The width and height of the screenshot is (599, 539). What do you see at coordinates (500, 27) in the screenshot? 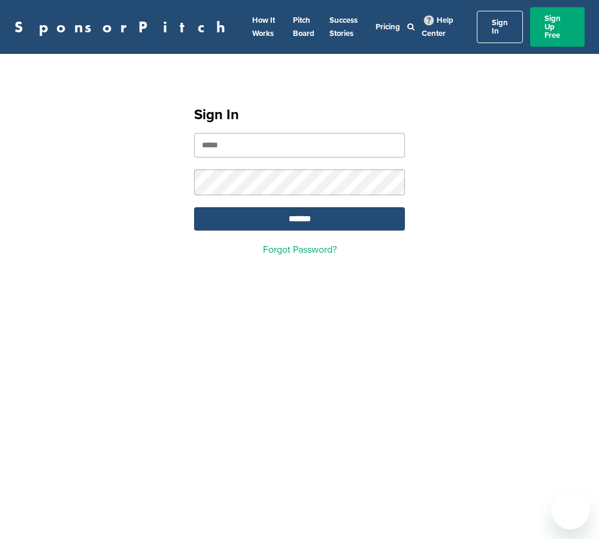
I see `a: Sign In` at bounding box center [500, 27].